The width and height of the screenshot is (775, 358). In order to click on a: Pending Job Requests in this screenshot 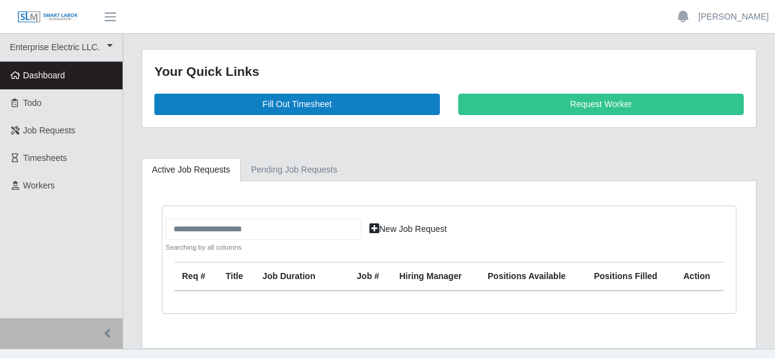, I will do `click(294, 170)`.